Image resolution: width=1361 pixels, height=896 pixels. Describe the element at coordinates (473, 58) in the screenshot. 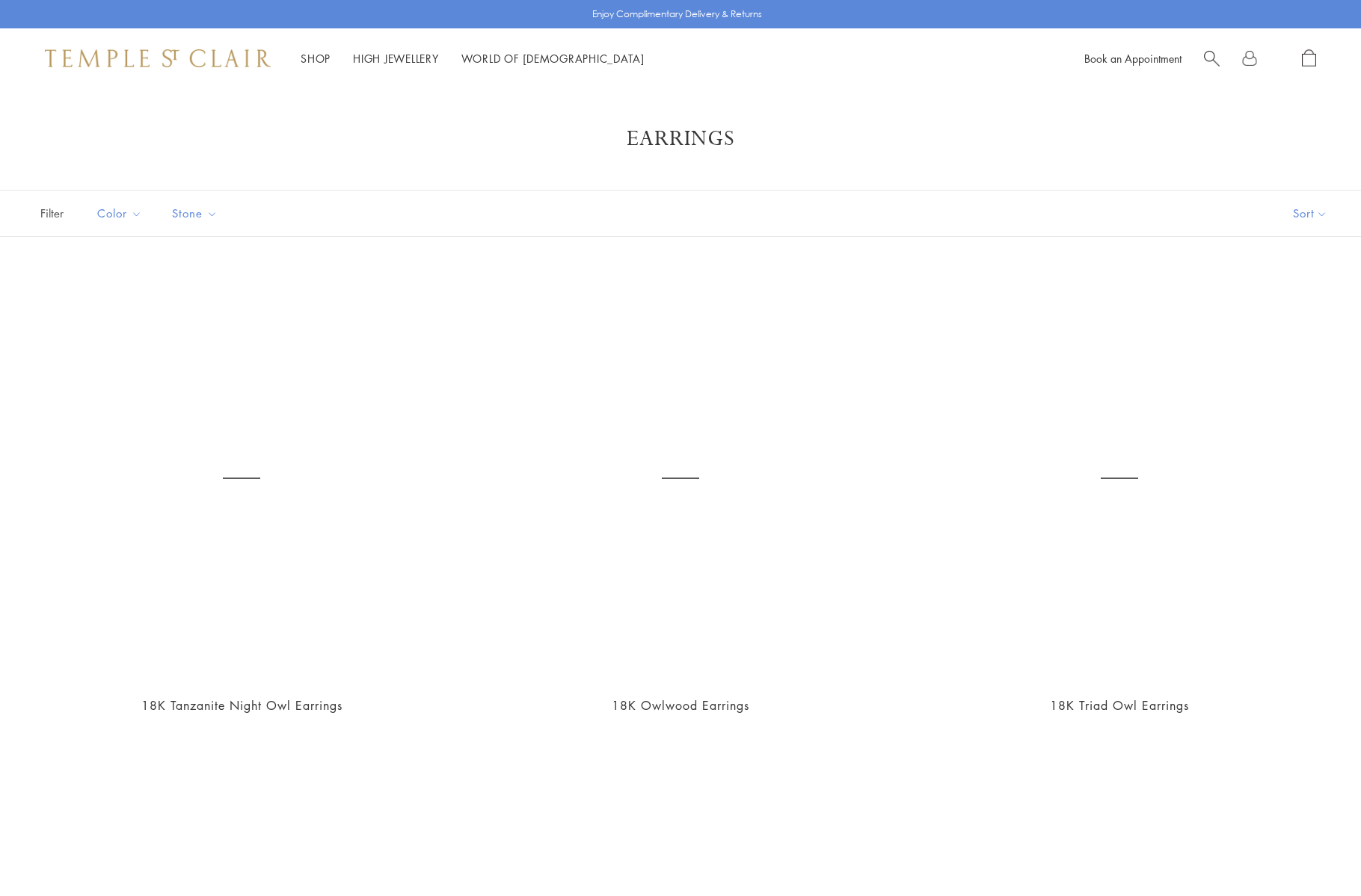

I see `nav: Main navigation` at that location.